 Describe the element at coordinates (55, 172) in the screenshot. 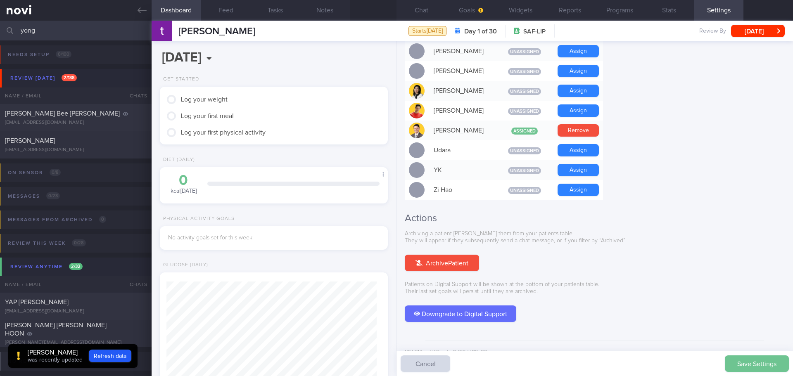

I see `span: 0 / 8` at that location.